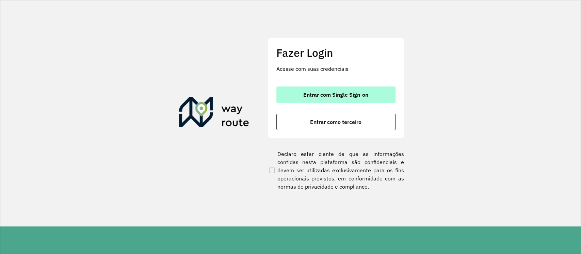 The height and width of the screenshot is (254, 581). Describe the element at coordinates (336, 95) in the screenshot. I see `span: Entrar com Single Sign-on` at that location.